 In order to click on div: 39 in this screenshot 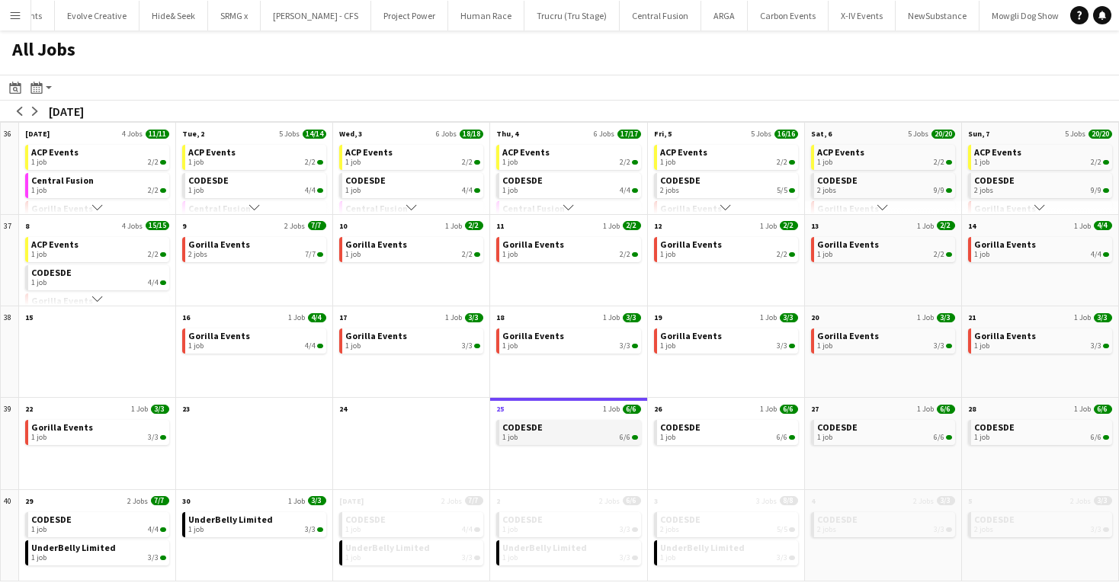, I will do `click(10, 444)`.